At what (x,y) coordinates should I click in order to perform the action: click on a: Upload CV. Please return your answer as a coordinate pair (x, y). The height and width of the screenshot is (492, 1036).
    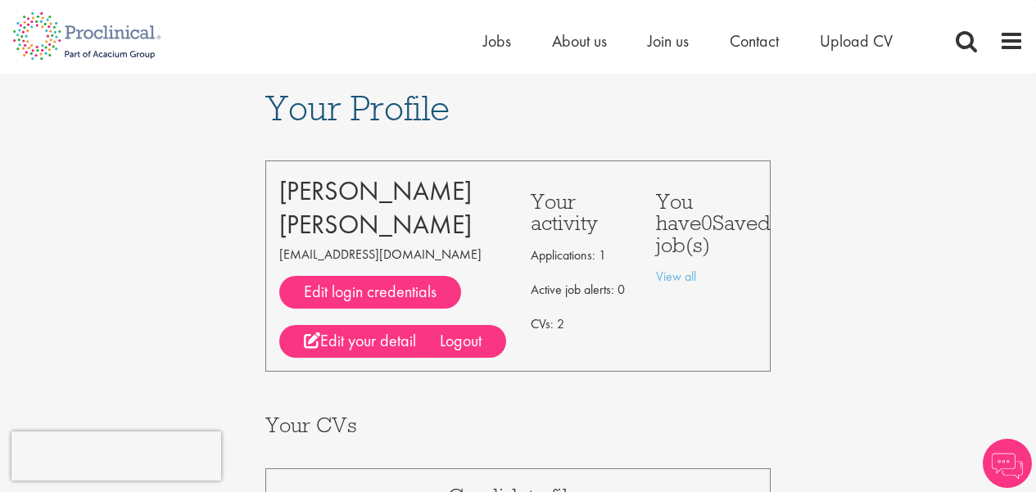
    Looking at the image, I should click on (856, 41).